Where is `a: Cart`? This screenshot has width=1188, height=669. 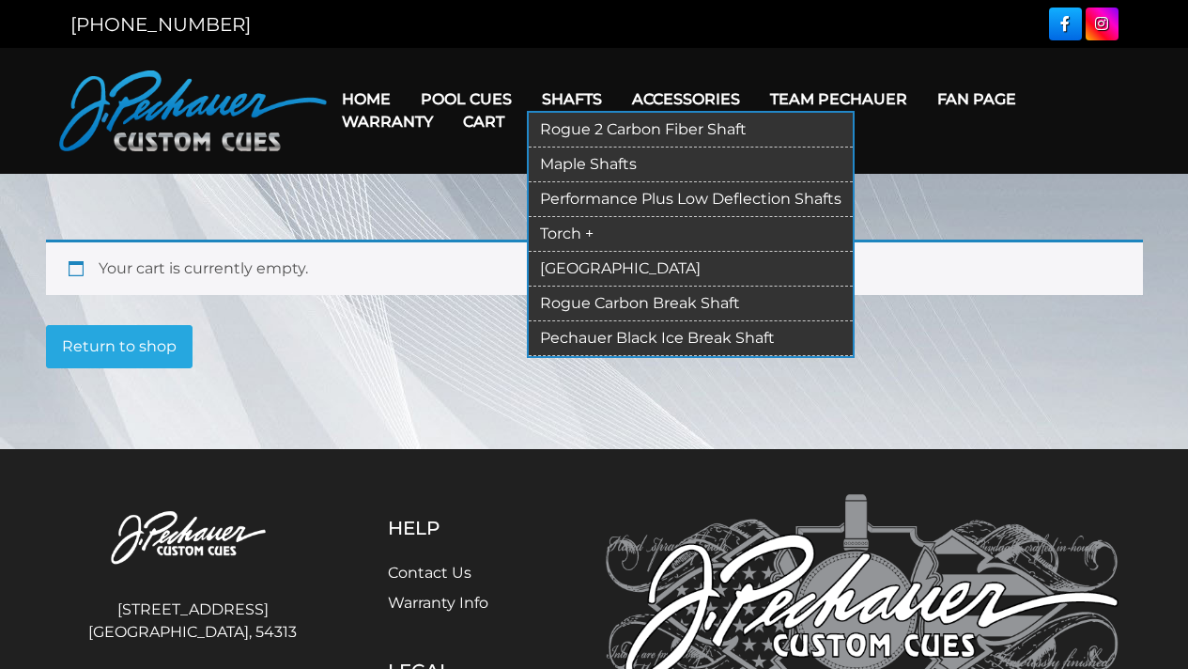
a: Cart is located at coordinates (484, 121).